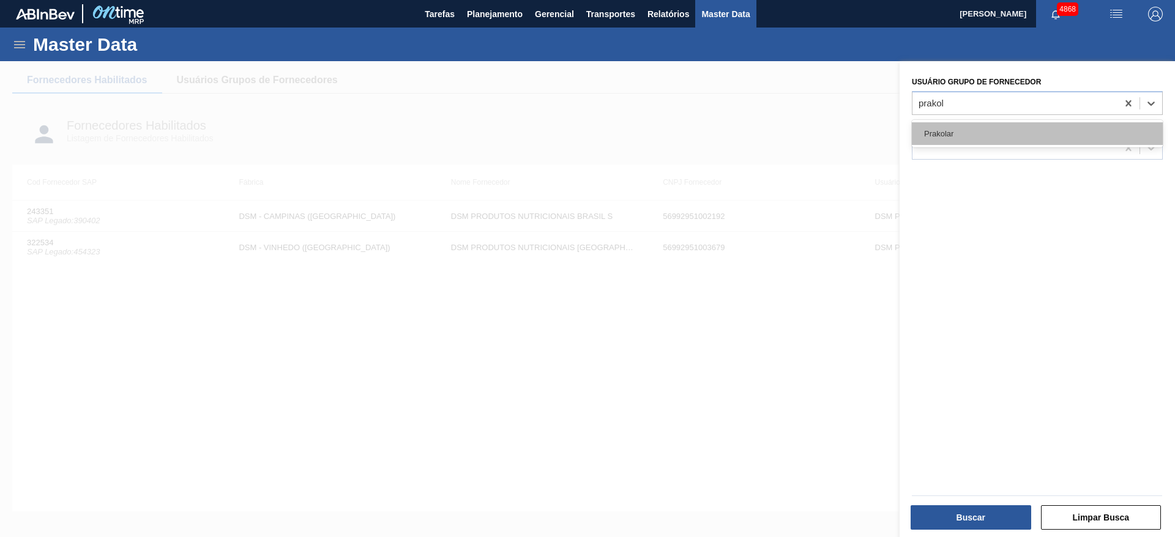 This screenshot has width=1175, height=537. What do you see at coordinates (439, 14) in the screenshot?
I see `span: Tarefas` at bounding box center [439, 14].